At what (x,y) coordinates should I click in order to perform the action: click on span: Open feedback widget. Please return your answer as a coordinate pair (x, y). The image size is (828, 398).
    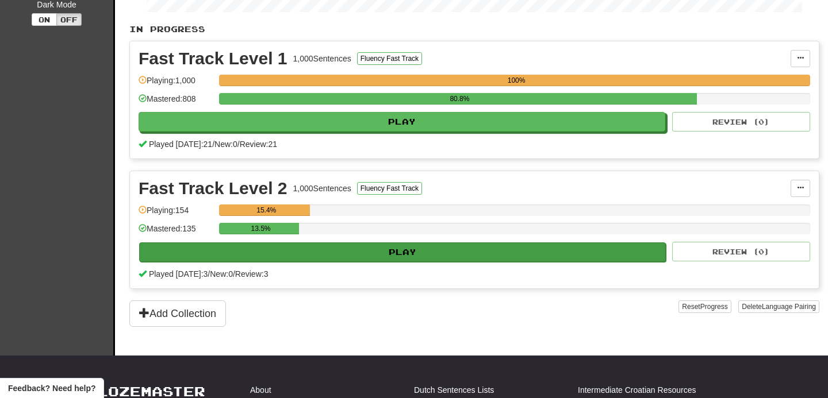
    Looking at the image, I should click on (52, 389).